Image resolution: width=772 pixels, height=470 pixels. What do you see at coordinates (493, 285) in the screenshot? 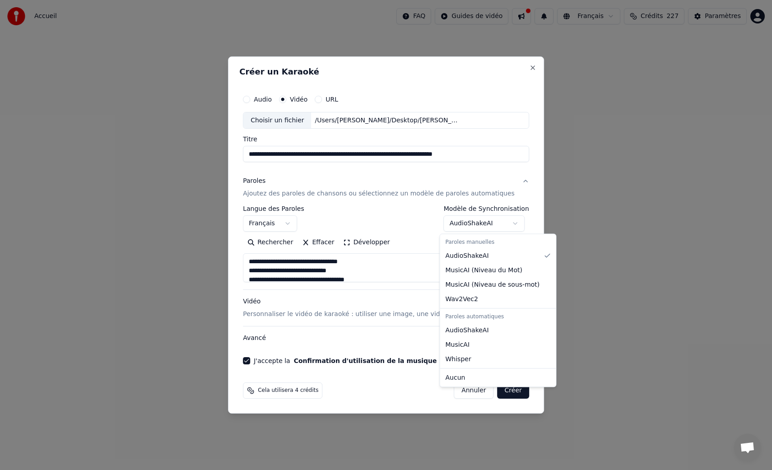
I see `span: MusicAI ( Niveau de sous-mot )` at bounding box center [493, 285].